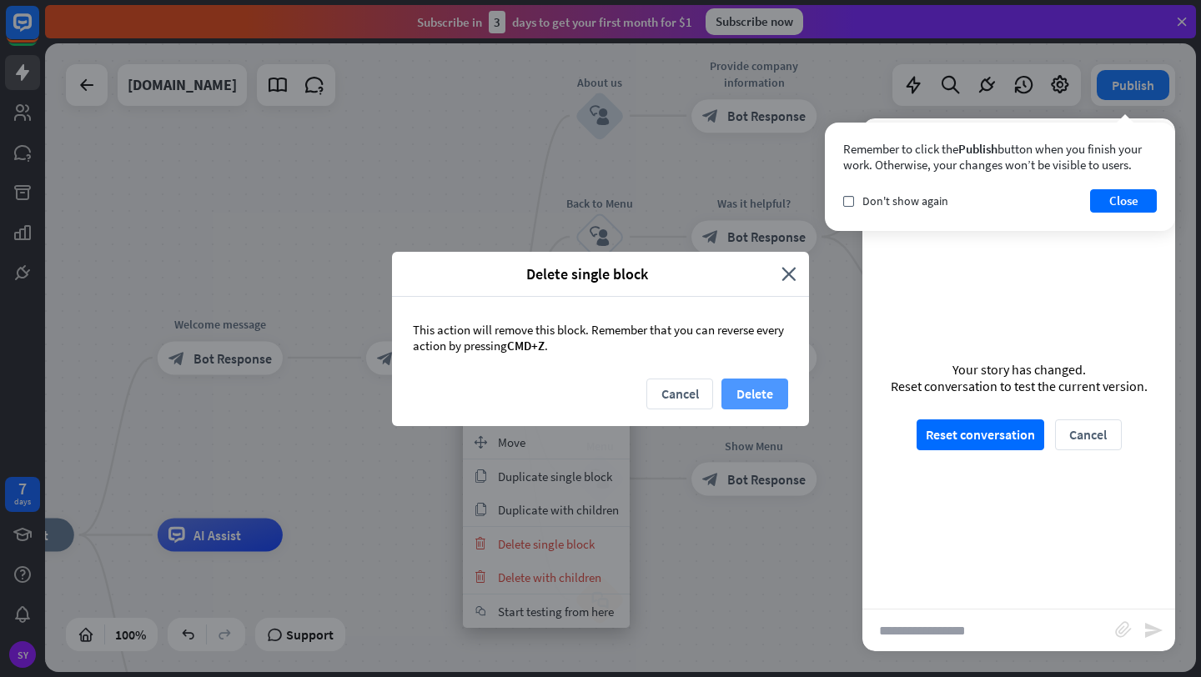 The image size is (1201, 677). Describe the element at coordinates (1019, 369) in the screenshot. I see `div: Your story has changed.` at that location.